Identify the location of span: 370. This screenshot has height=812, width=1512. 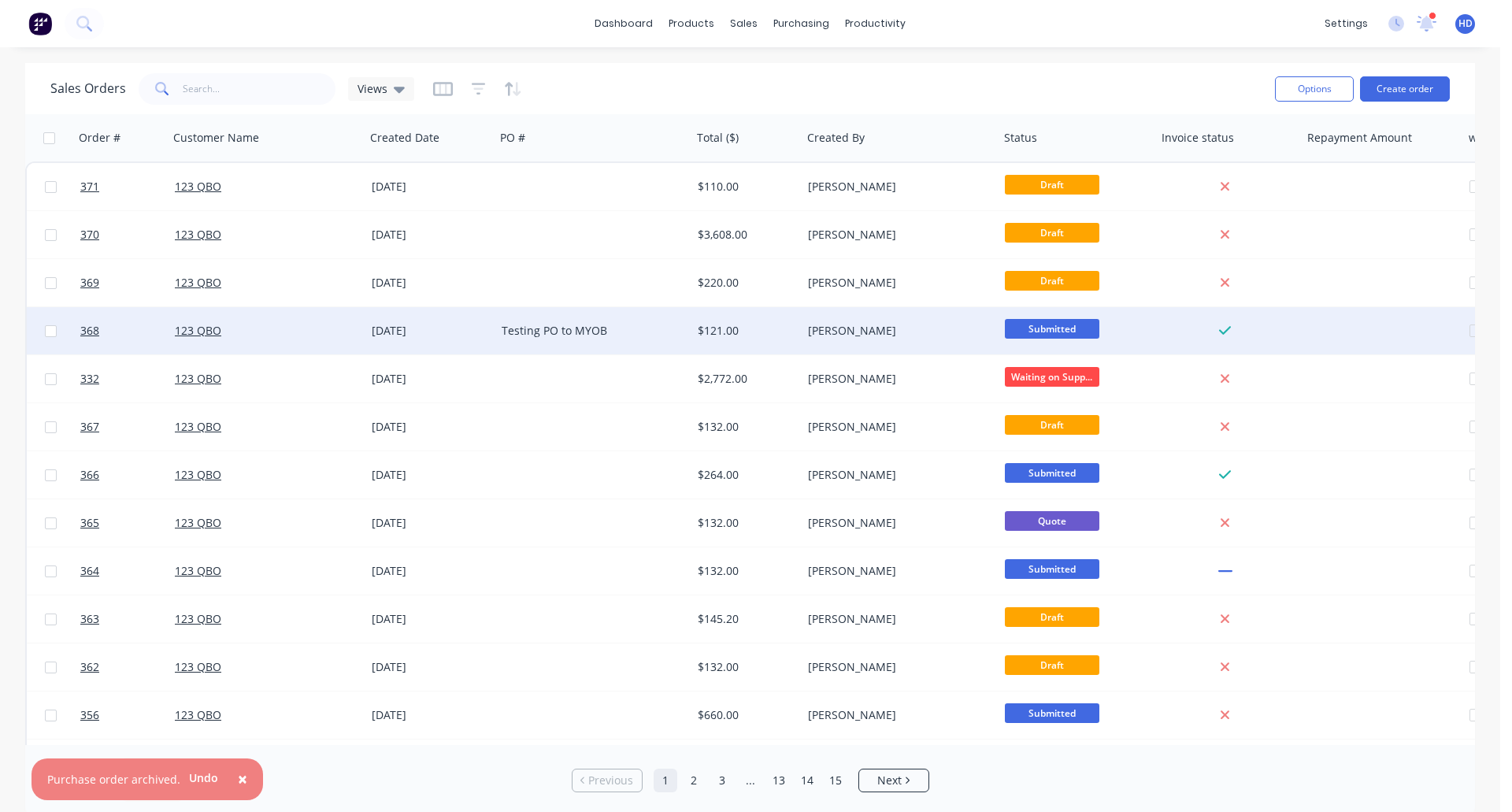
(90, 234).